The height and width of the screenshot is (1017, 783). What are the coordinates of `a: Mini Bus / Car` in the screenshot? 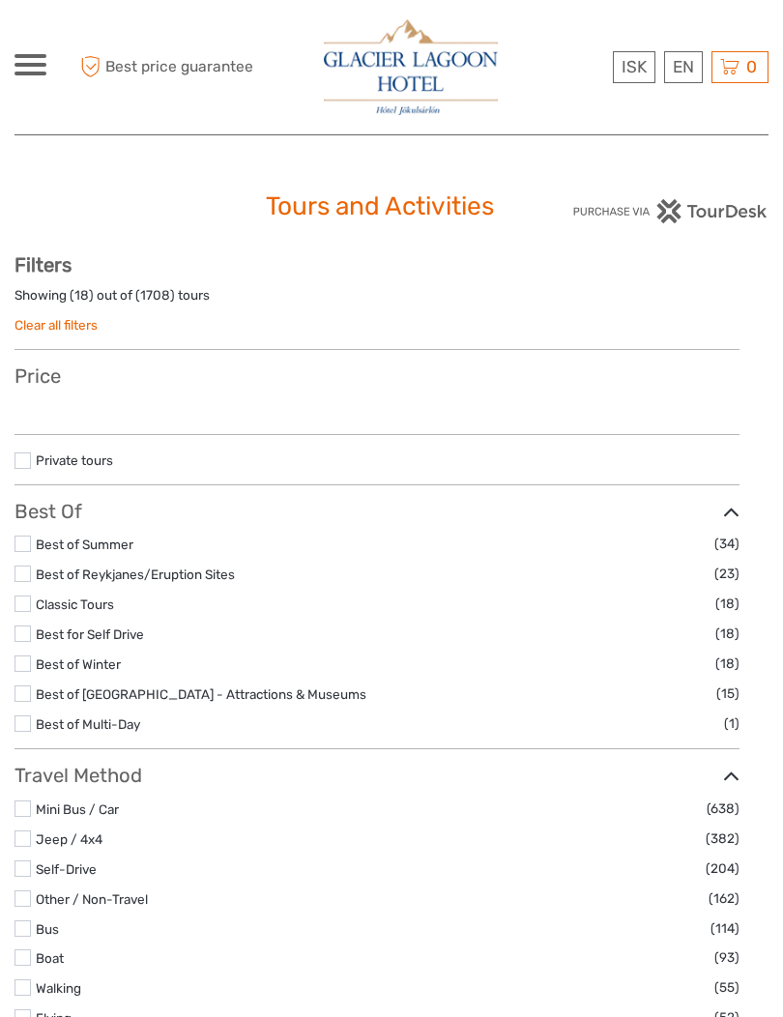 It's located at (77, 809).